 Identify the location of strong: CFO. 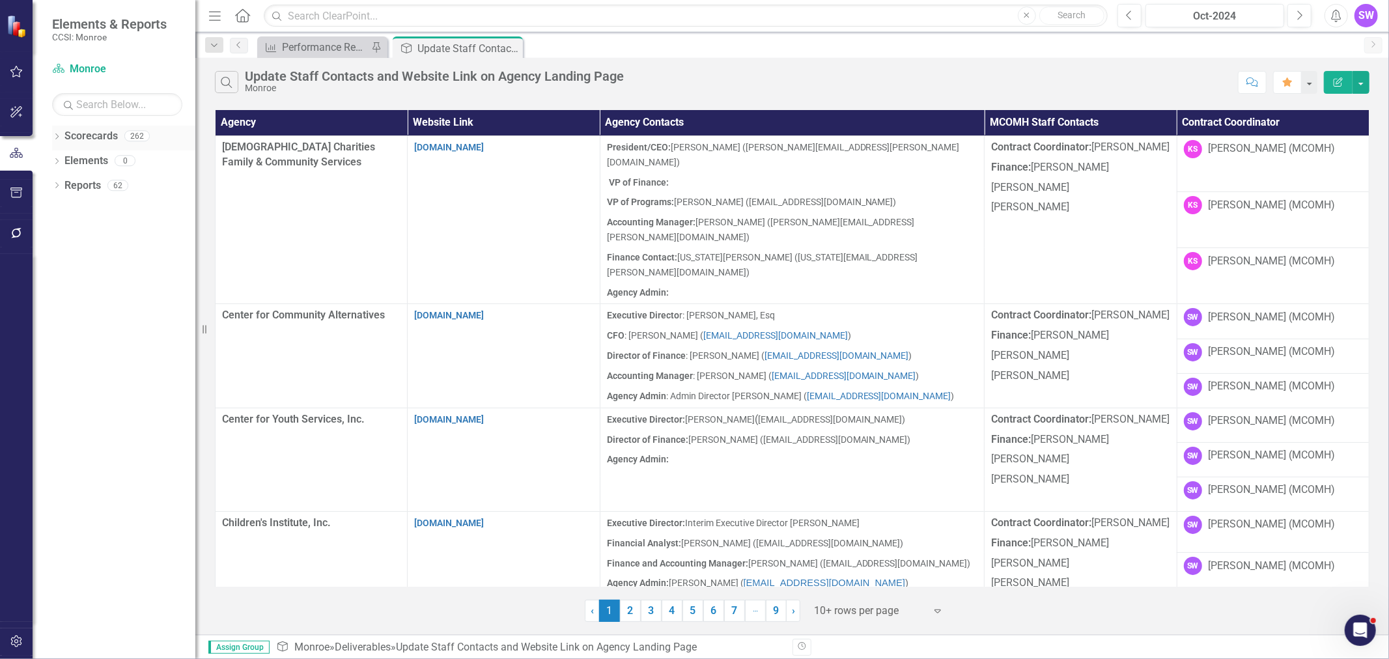
(616, 335).